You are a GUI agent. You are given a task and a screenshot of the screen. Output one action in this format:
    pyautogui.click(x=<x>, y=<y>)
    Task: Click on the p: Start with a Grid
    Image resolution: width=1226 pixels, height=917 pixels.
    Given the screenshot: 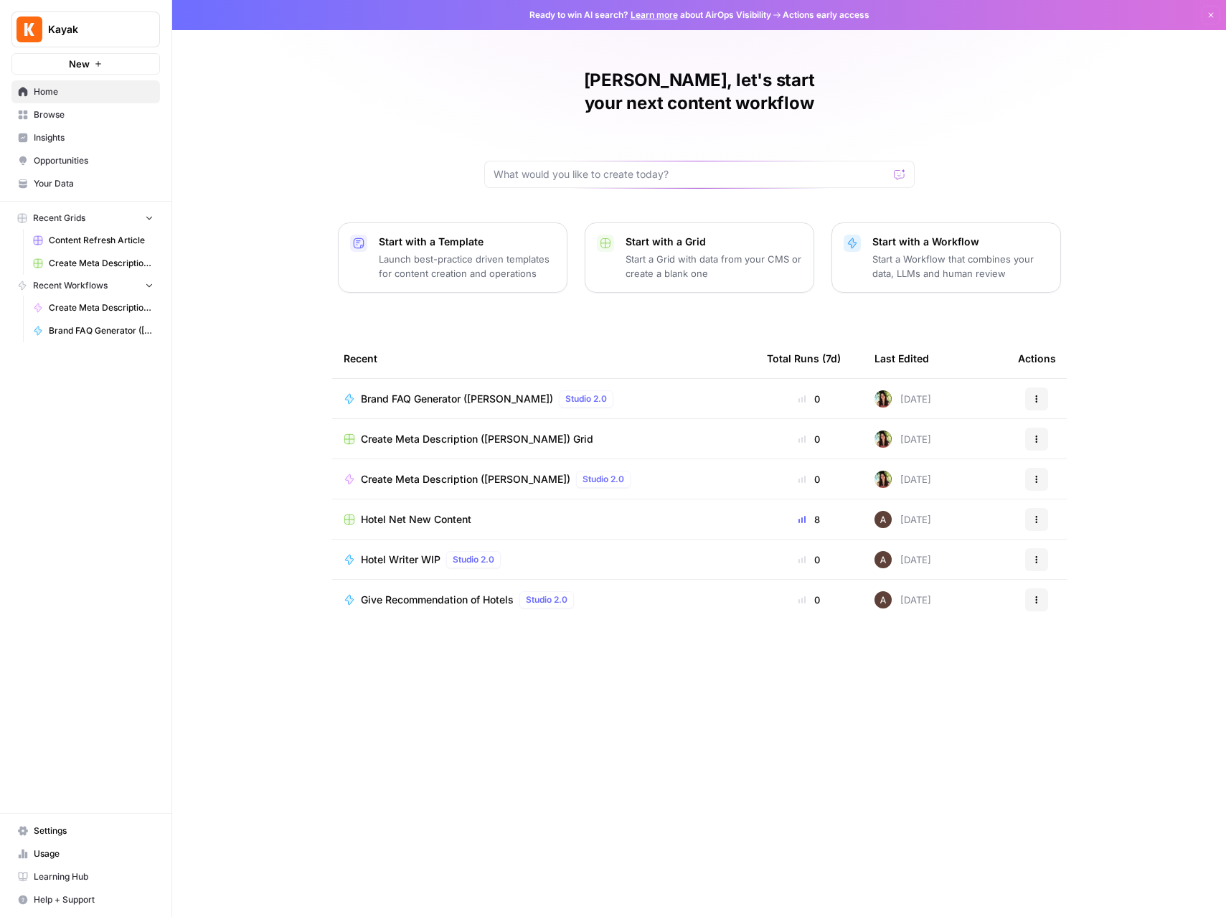 What is the action you would take?
    pyautogui.click(x=714, y=242)
    